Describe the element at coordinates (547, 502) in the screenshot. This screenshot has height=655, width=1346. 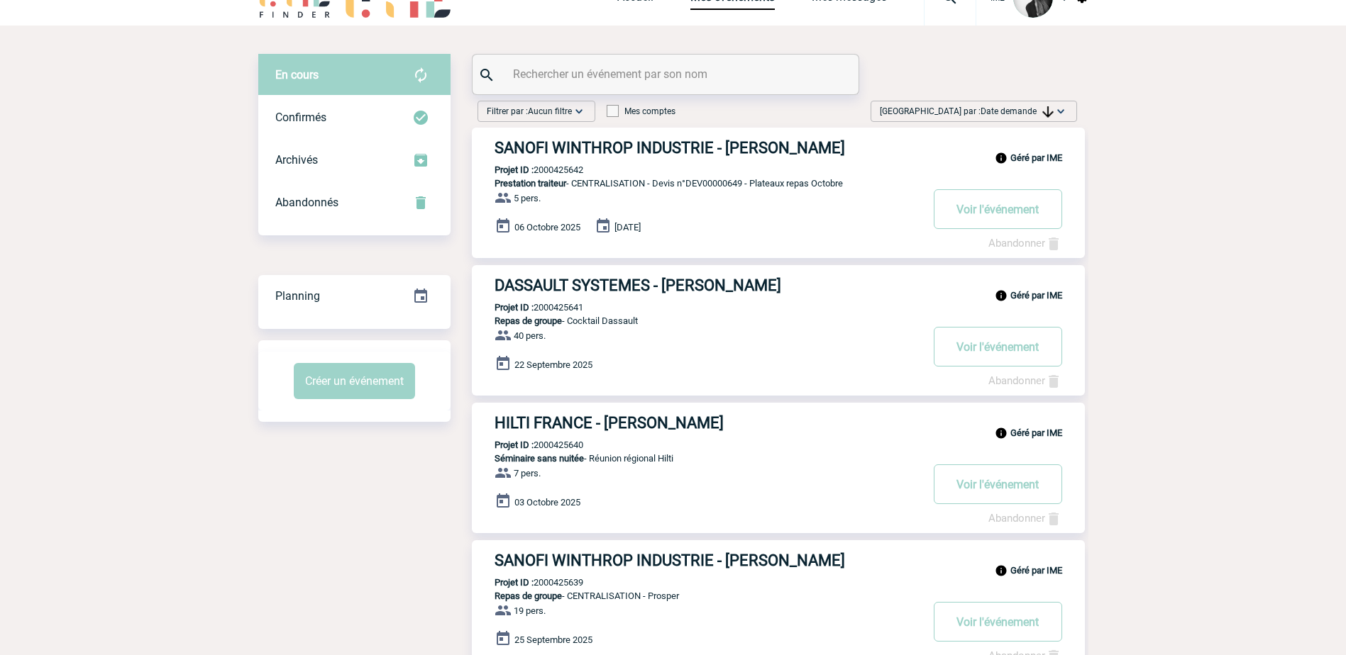
I see `span: 03 Octobre 2025` at that location.